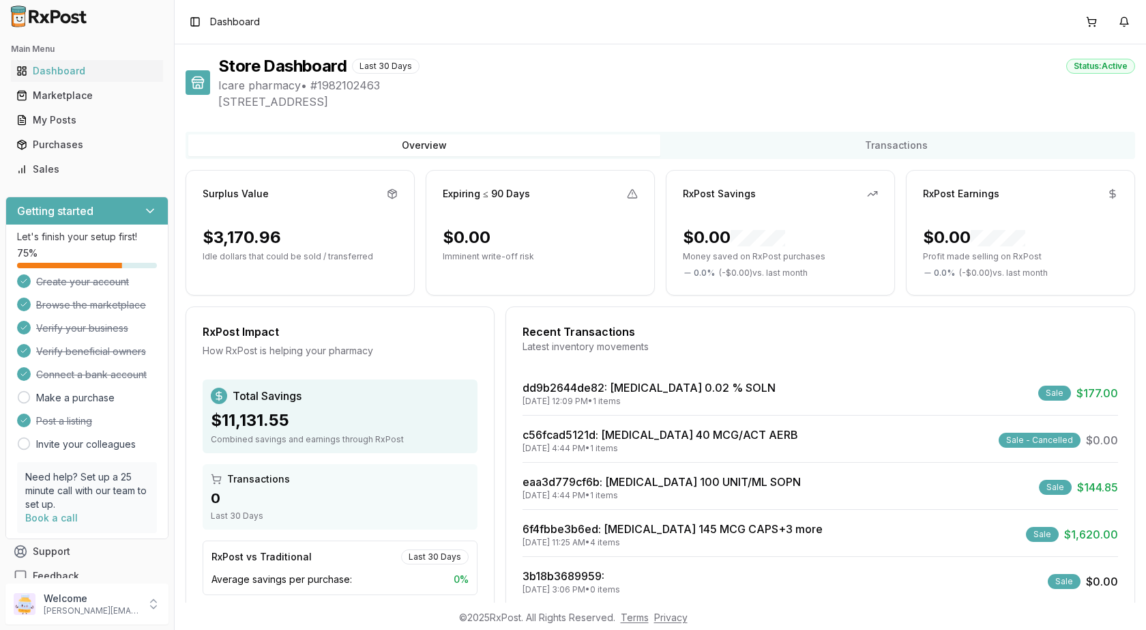  I want to click on div: RxPost vs Traditional, so click(261, 557).